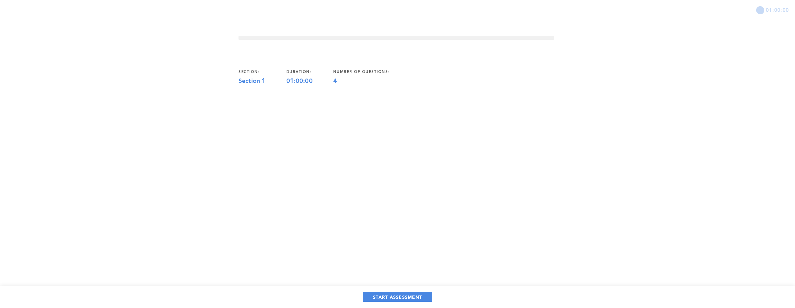 The height and width of the screenshot is (308, 795). Describe the element at coordinates (310, 81) in the screenshot. I see `div: 01:00:00` at that location.